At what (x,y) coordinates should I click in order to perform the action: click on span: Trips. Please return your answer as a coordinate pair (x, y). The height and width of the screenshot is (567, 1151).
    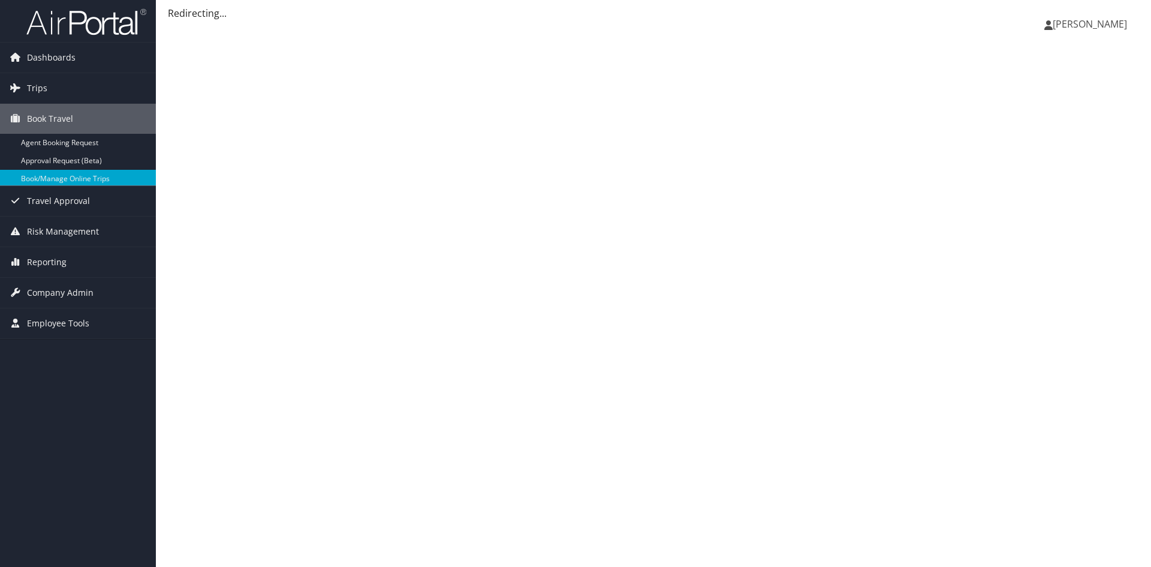
    Looking at the image, I should click on (37, 88).